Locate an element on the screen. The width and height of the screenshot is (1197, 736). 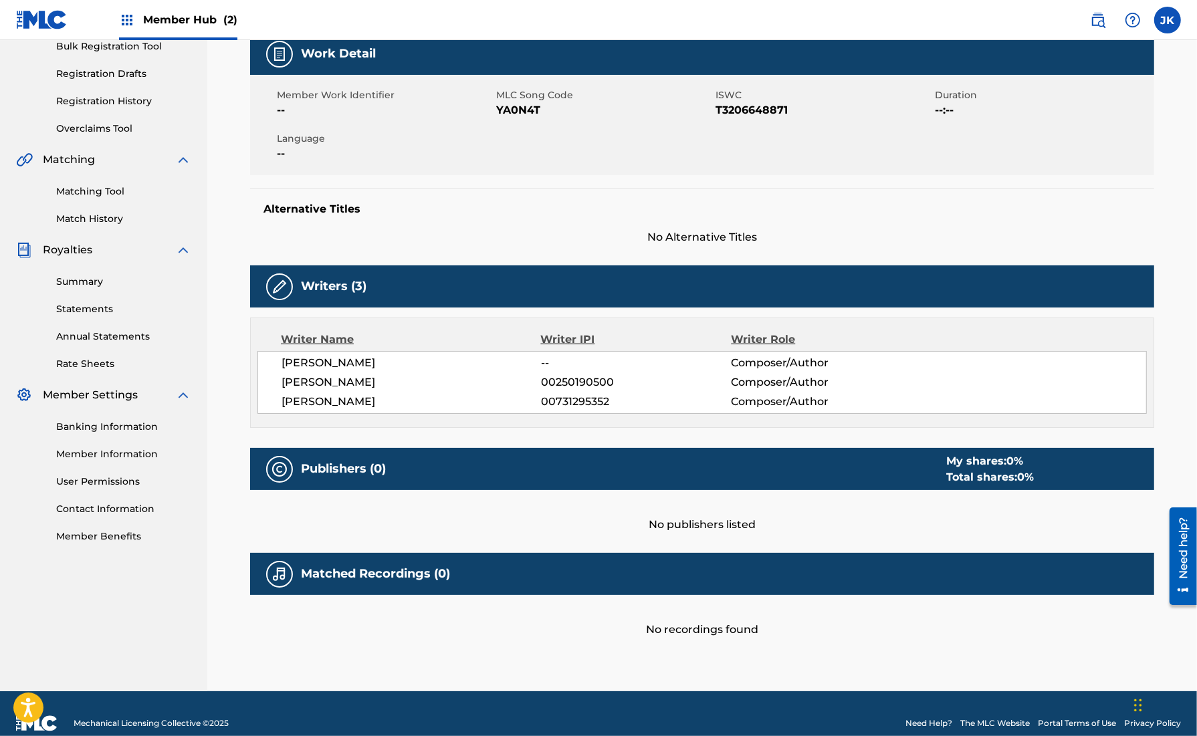
span: 00250190500 is located at coordinates (636, 382).